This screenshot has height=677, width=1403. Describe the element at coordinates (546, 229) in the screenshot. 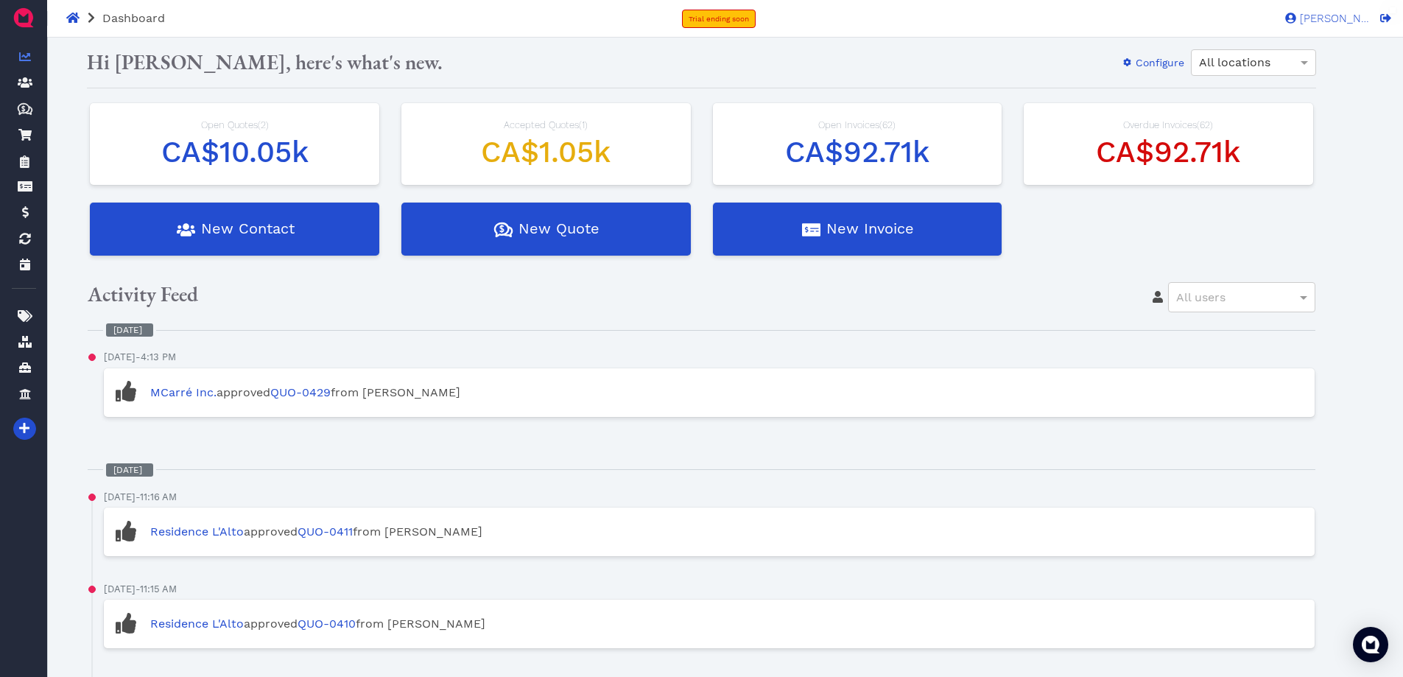

I see `button: New Quote` at that location.